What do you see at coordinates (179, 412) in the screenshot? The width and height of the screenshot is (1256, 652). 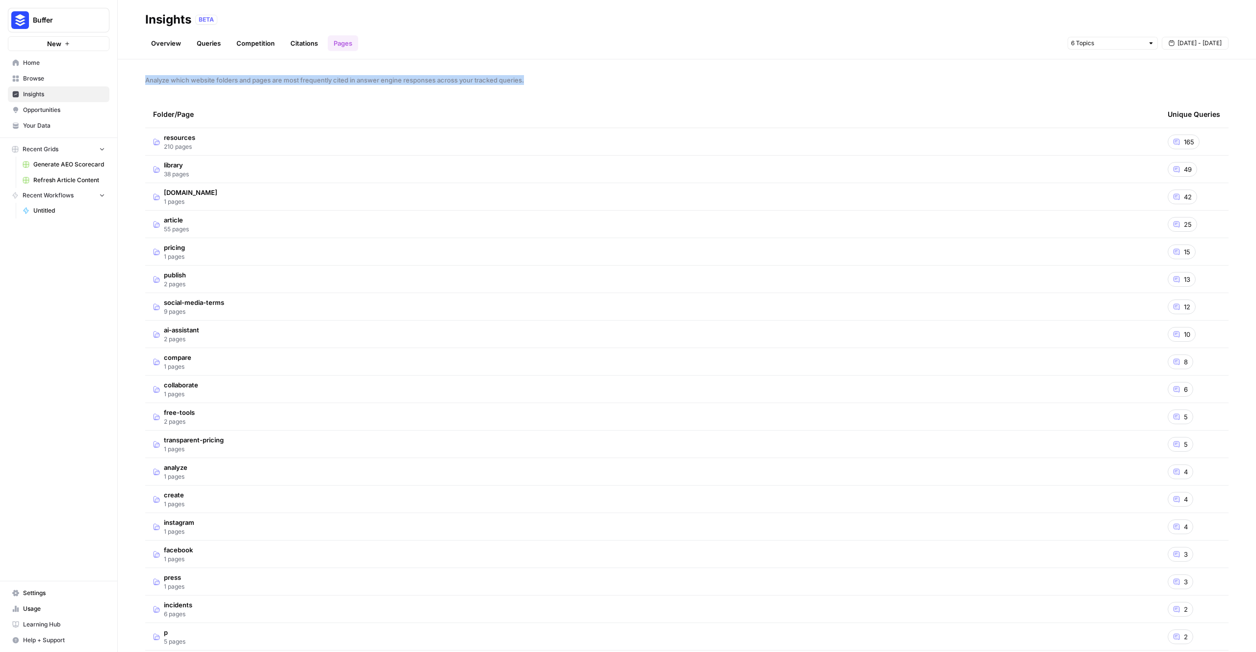 I see `span: free-tools` at bounding box center [179, 412].